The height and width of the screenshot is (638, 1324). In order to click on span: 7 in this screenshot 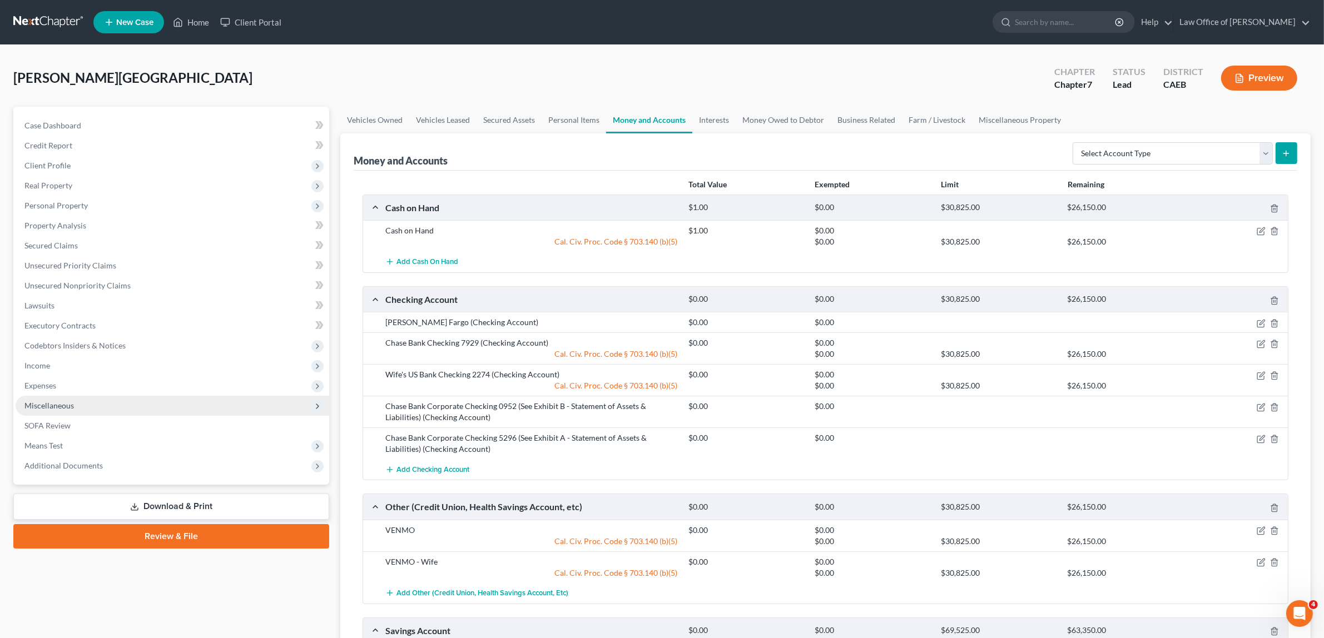, I will do `click(1089, 84)`.